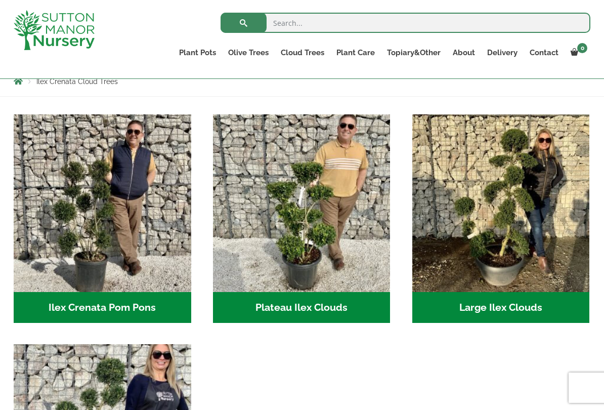 This screenshot has width=604, height=410. What do you see at coordinates (54, 30) in the screenshot?
I see `img: logo` at bounding box center [54, 30].